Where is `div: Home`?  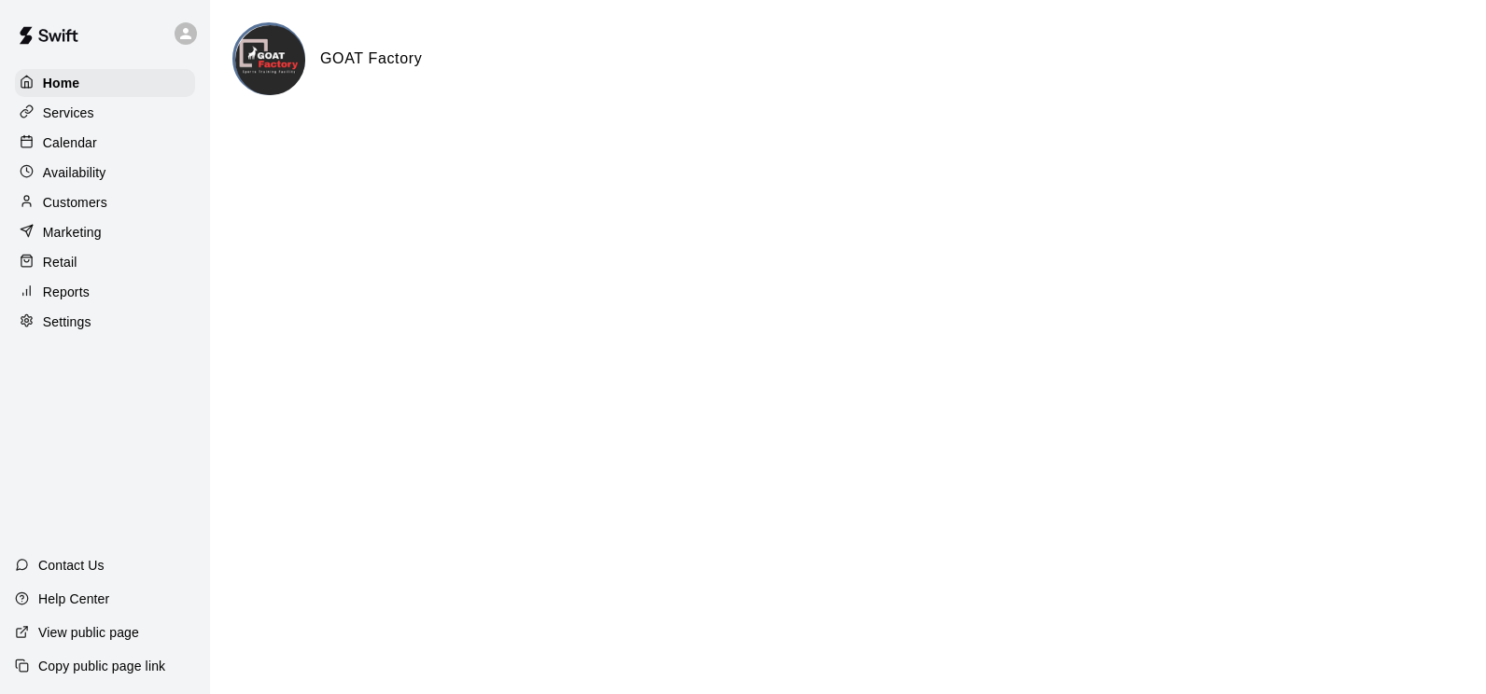 div: Home is located at coordinates (105, 83).